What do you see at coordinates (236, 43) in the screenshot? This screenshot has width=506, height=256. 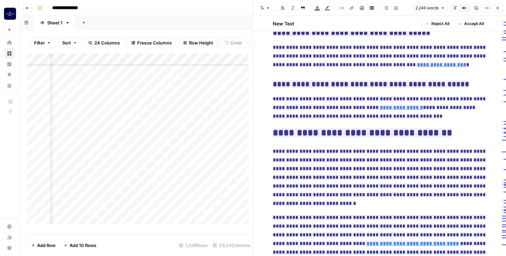 I see `span: Undo` at bounding box center [236, 43].